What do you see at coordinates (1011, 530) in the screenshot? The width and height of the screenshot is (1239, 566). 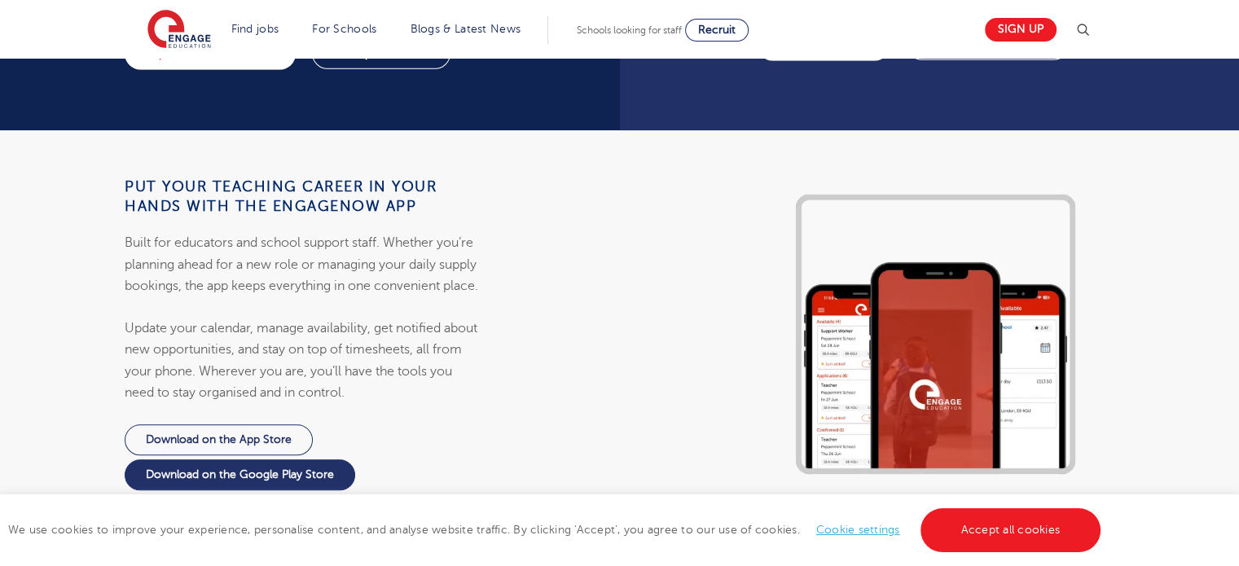 I see `a: Accept all cookies` at bounding box center [1011, 530].